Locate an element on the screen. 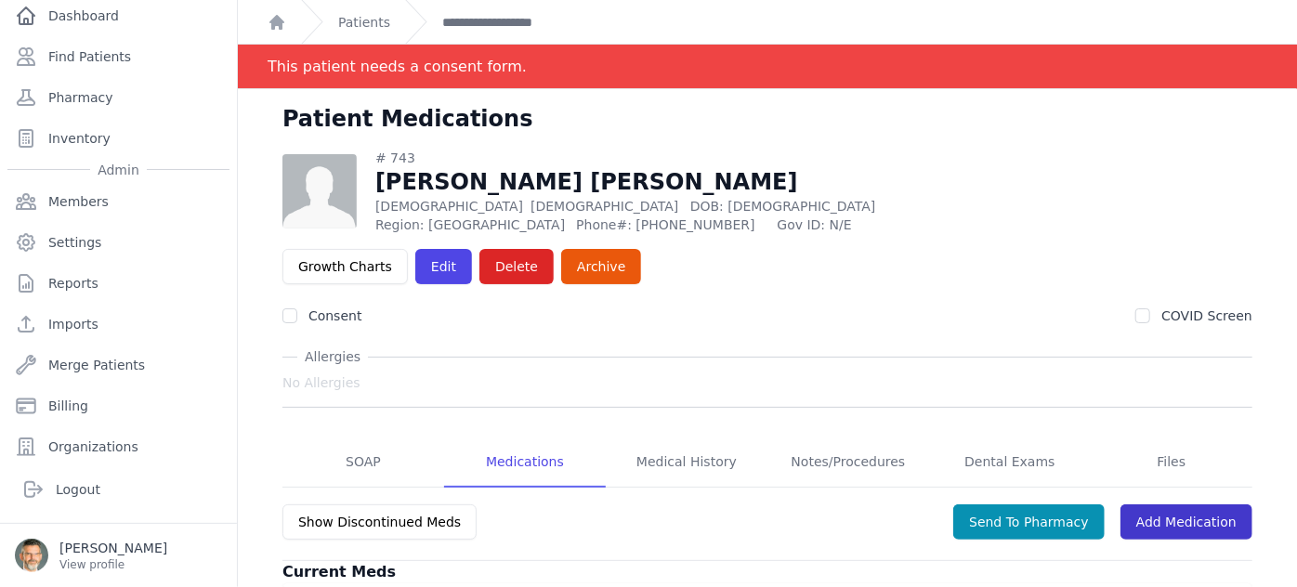  a: Notes/Procedures is located at coordinates (849, 463).